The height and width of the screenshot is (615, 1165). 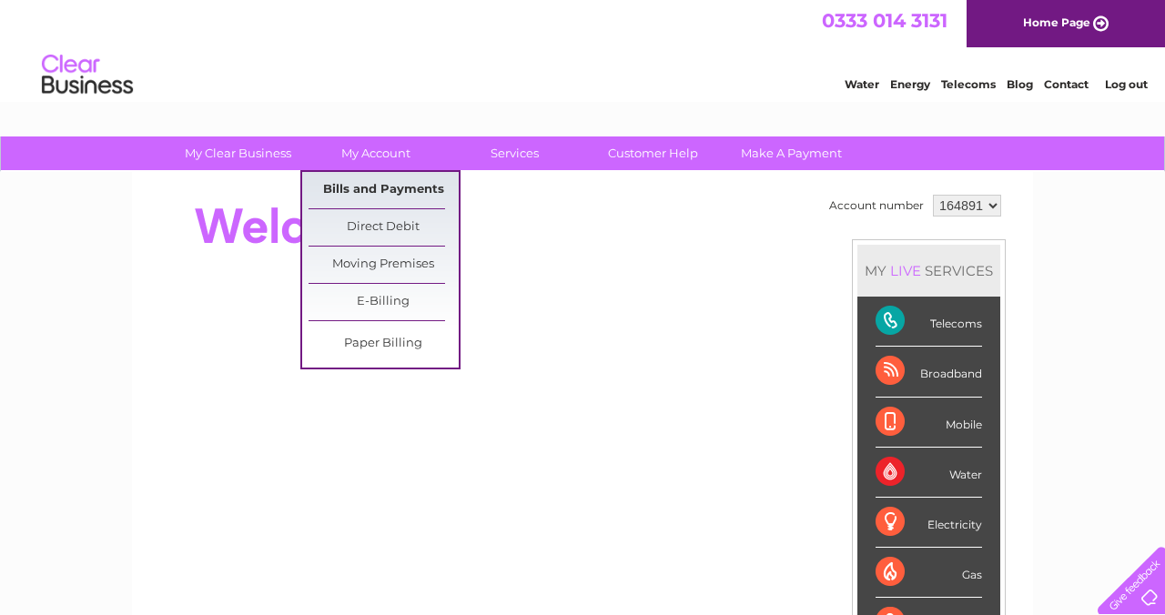 What do you see at coordinates (383, 302) in the screenshot?
I see `a: E-Billing` at bounding box center [383, 302].